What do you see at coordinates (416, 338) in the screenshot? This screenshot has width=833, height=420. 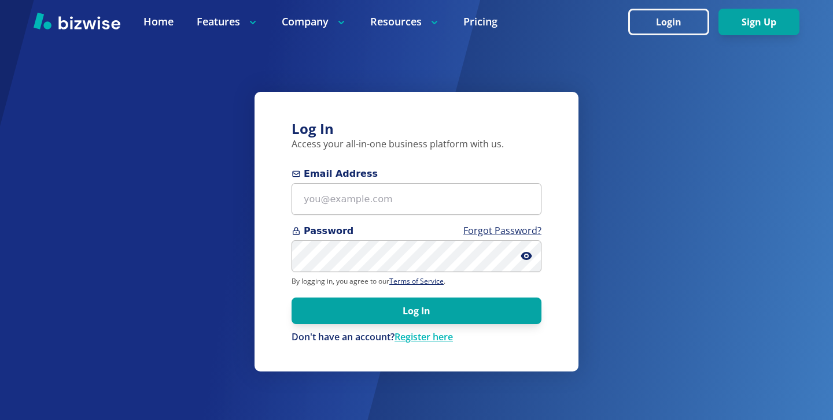 I see `div: Don't have an account?Register here` at bounding box center [416, 338].